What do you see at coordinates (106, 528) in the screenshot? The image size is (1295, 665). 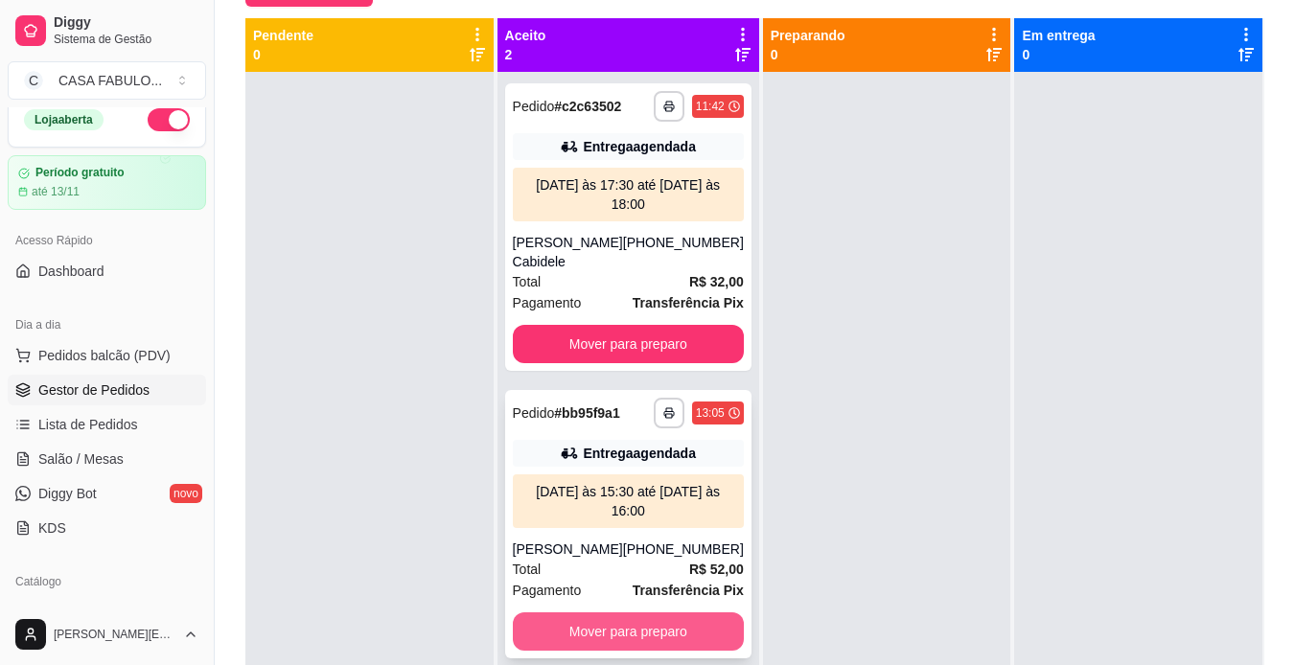 I see `a: KDS` at bounding box center [106, 528].